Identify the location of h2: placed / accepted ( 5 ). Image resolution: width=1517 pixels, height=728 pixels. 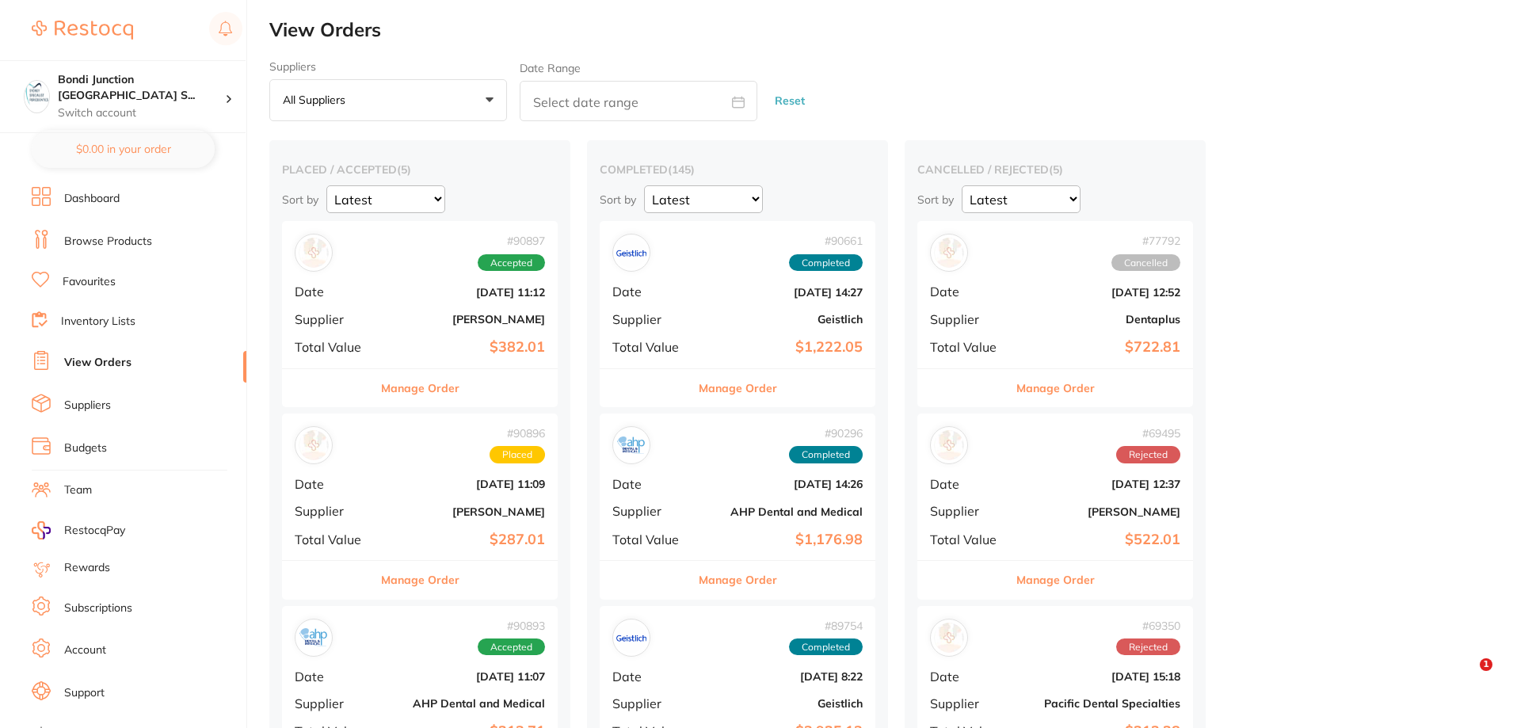
(420, 169).